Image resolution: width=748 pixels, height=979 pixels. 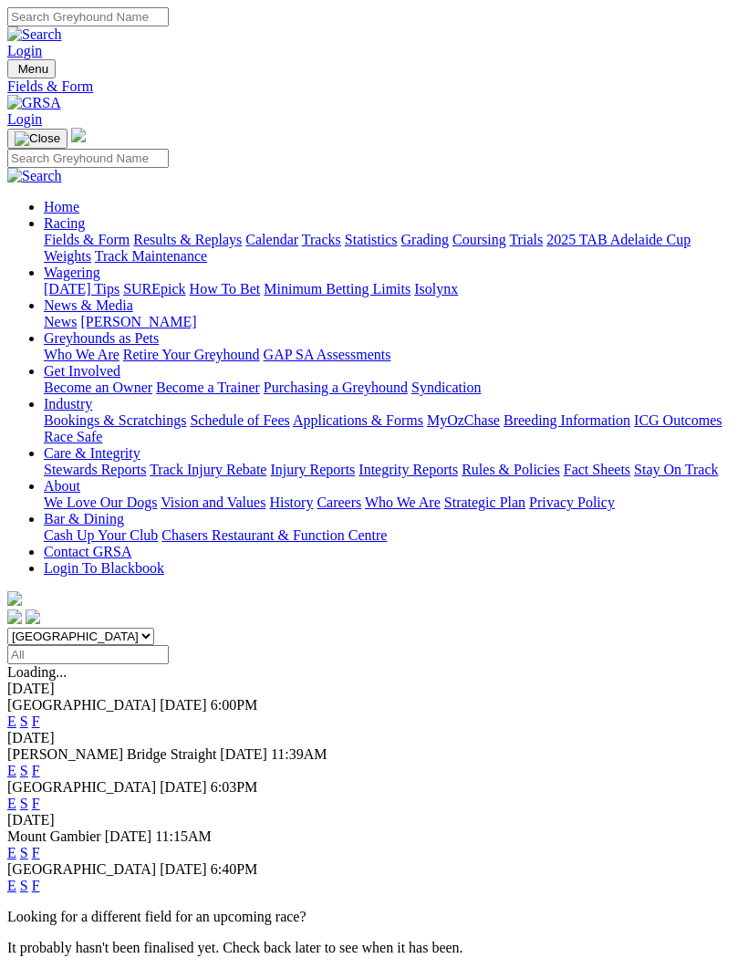 I want to click on a: Statistics, so click(x=371, y=239).